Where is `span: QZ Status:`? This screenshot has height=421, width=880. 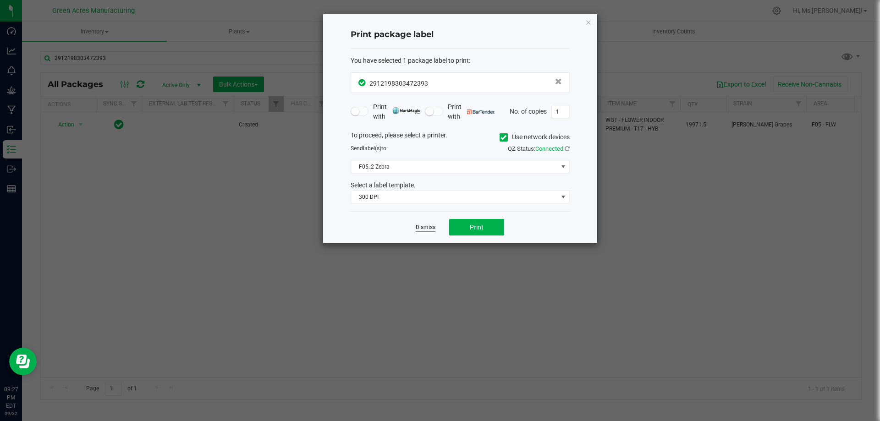 span: QZ Status: is located at coordinates (538, 148).